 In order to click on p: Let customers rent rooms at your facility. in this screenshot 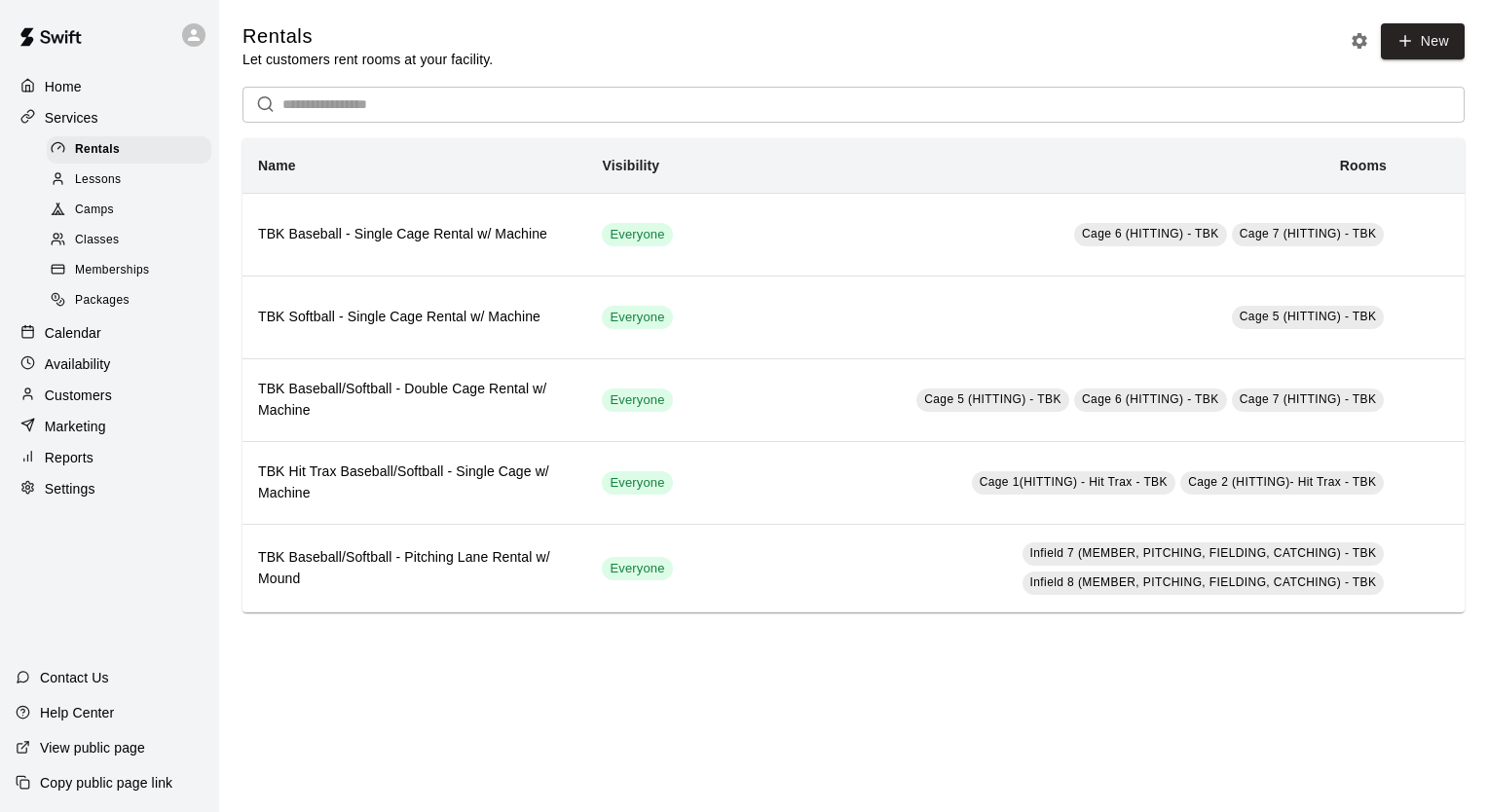, I will do `click(367, 59)`.